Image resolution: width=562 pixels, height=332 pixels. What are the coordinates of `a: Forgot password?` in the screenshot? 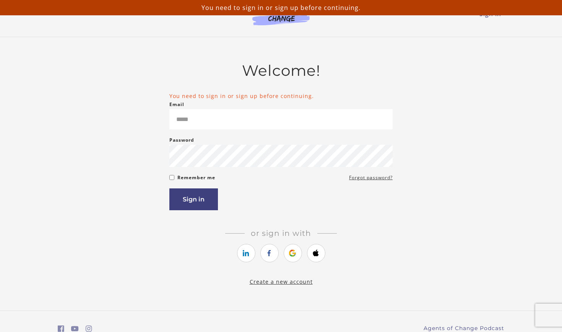 It's located at (371, 177).